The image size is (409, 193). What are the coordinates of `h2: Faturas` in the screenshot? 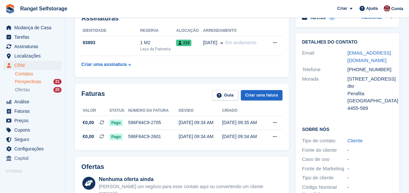 It's located at (93, 95).